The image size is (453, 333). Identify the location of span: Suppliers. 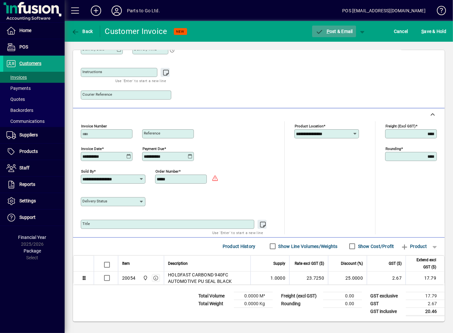
(28, 135).